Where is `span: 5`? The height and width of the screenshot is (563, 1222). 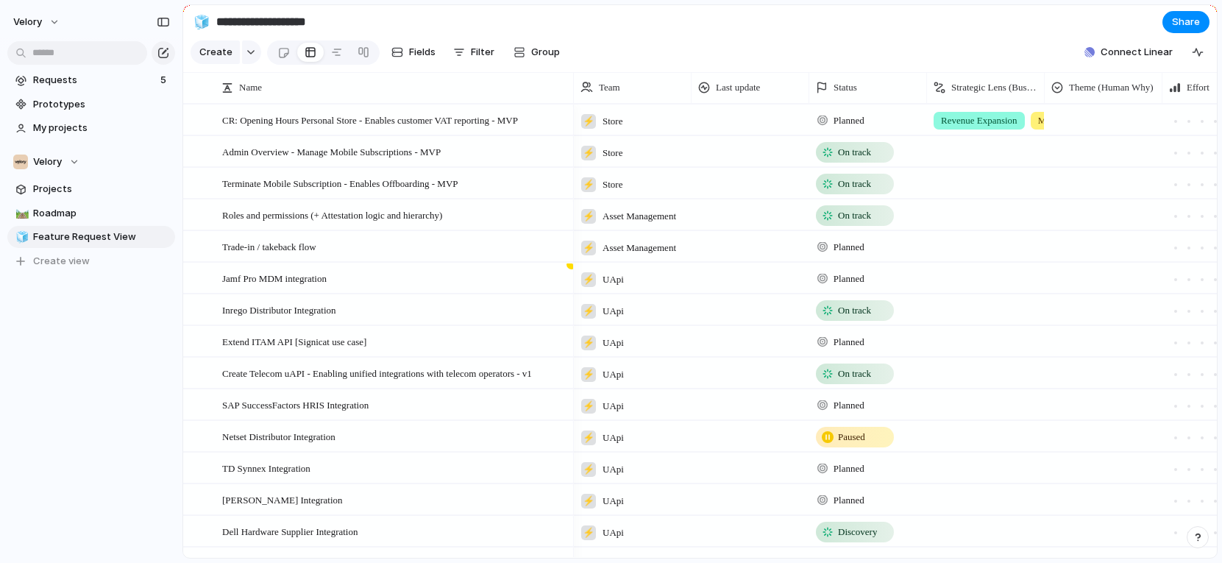
span: 5 is located at coordinates (165, 80).